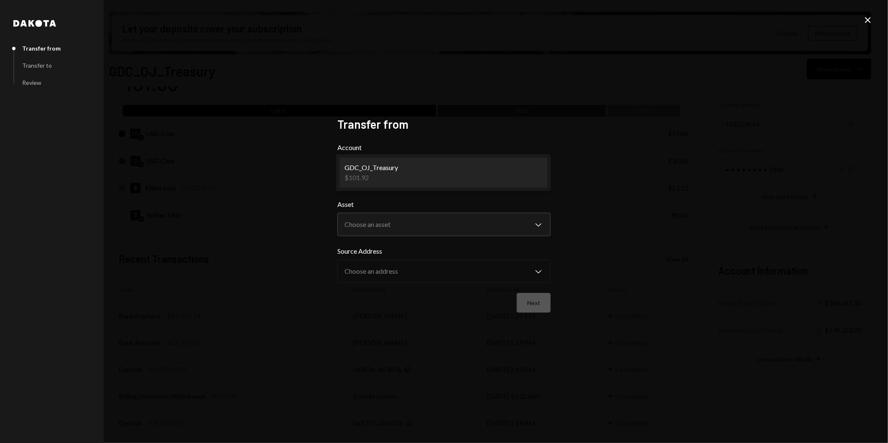 This screenshot has width=888, height=443. What do you see at coordinates (444, 148) in the screenshot?
I see `label: Account` at bounding box center [444, 148].